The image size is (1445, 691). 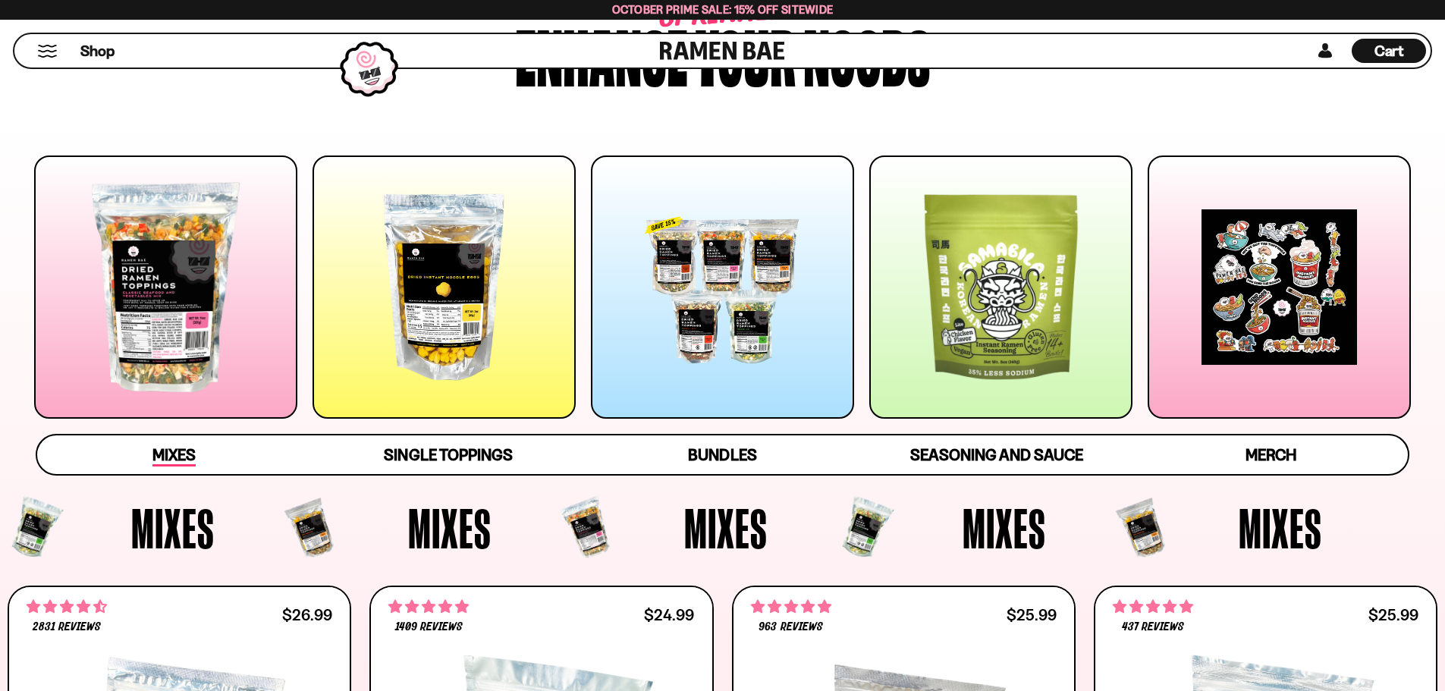 What do you see at coordinates (448, 454) in the screenshot?
I see `span: Single Toppings` at bounding box center [448, 454].